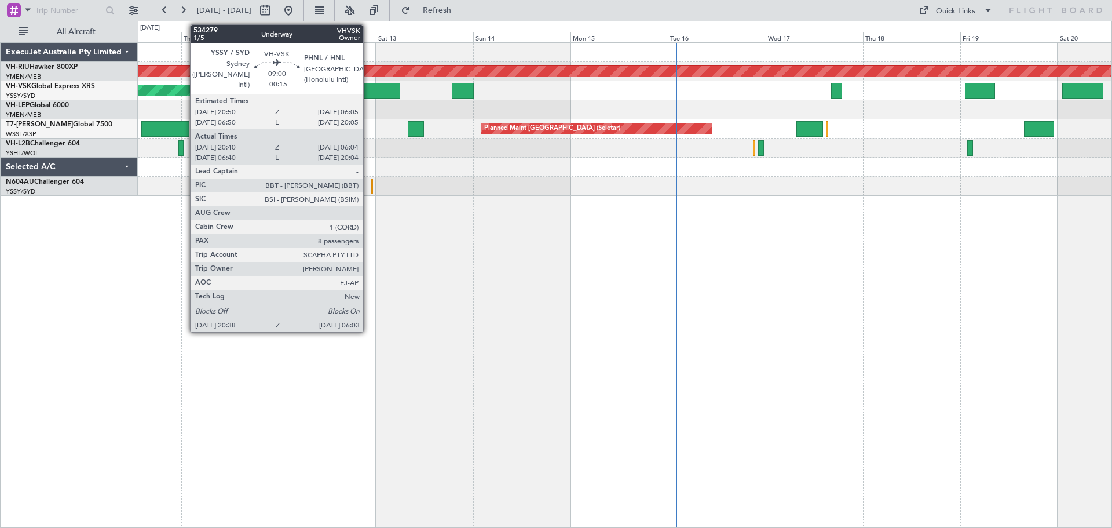 This screenshot has height=528, width=1112. Describe the element at coordinates (955, 12) in the screenshot. I see `div: Quick Links` at that location.